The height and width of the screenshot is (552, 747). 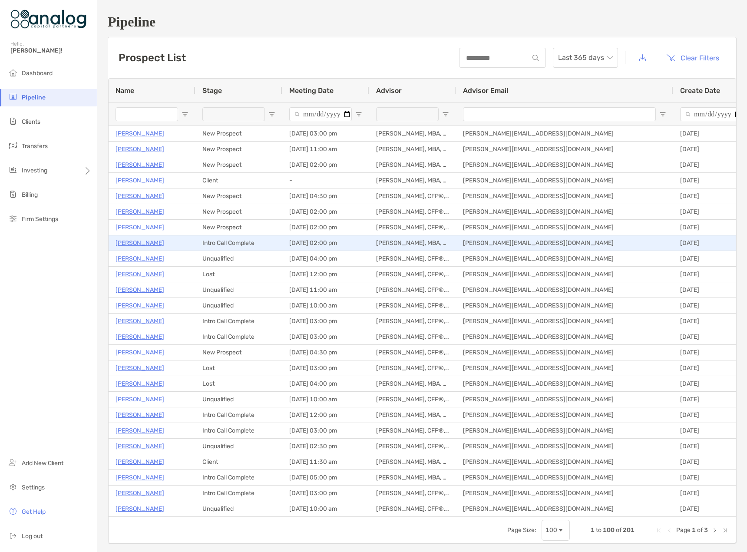 I want to click on span: Meeting Date, so click(x=311, y=90).